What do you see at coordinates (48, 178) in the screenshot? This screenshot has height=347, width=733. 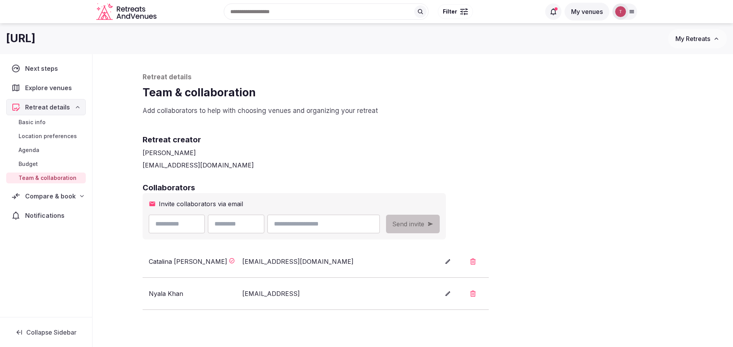 I see `span: Team & collaboration` at bounding box center [48, 178].